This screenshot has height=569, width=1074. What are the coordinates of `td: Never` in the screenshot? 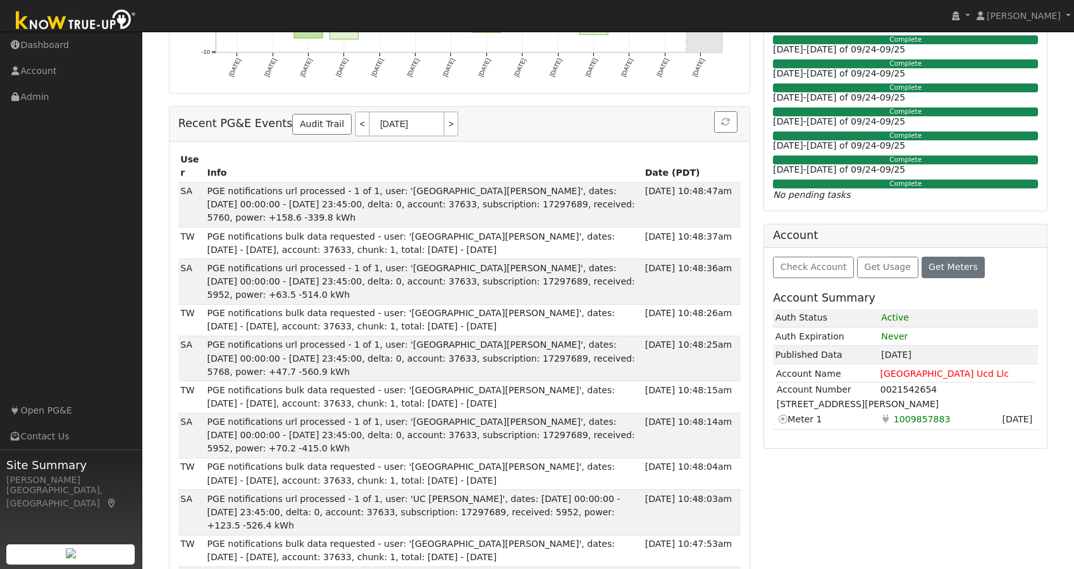 It's located at (958, 337).